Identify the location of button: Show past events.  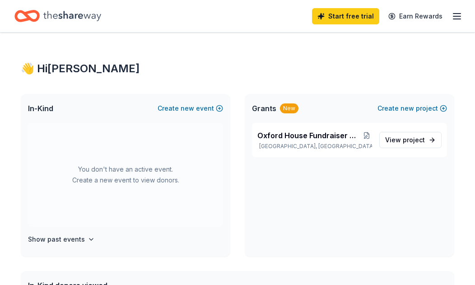
(61, 239).